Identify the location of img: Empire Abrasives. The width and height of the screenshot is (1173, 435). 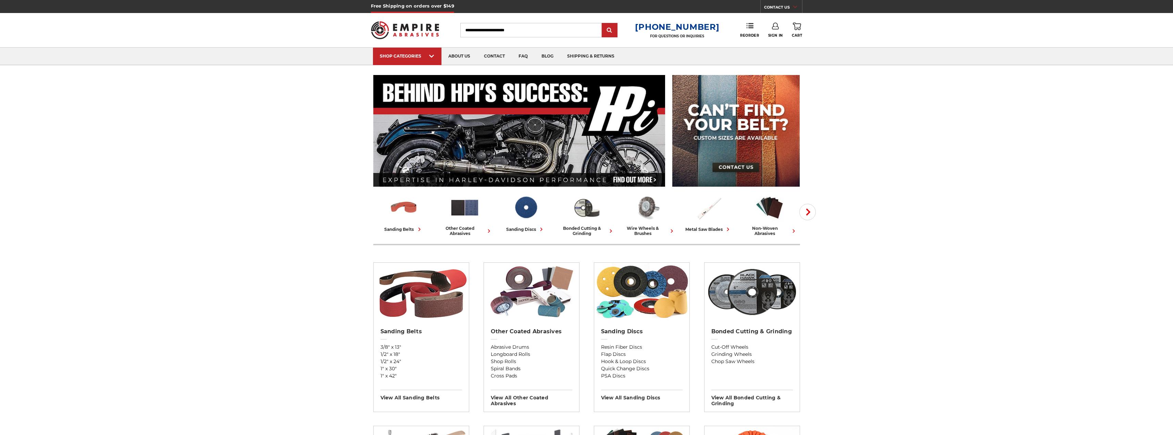
(405, 30).